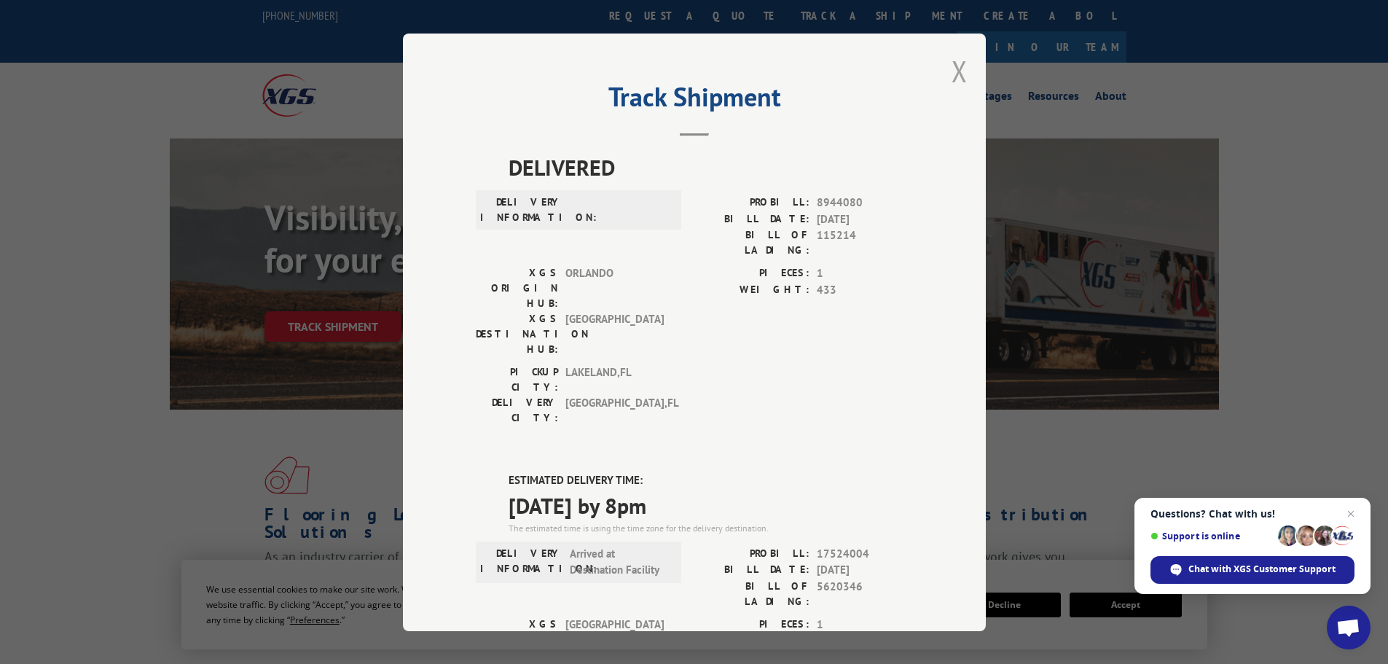  Describe the element at coordinates (752, 289) in the screenshot. I see `label: WEIGHT:` at that location.